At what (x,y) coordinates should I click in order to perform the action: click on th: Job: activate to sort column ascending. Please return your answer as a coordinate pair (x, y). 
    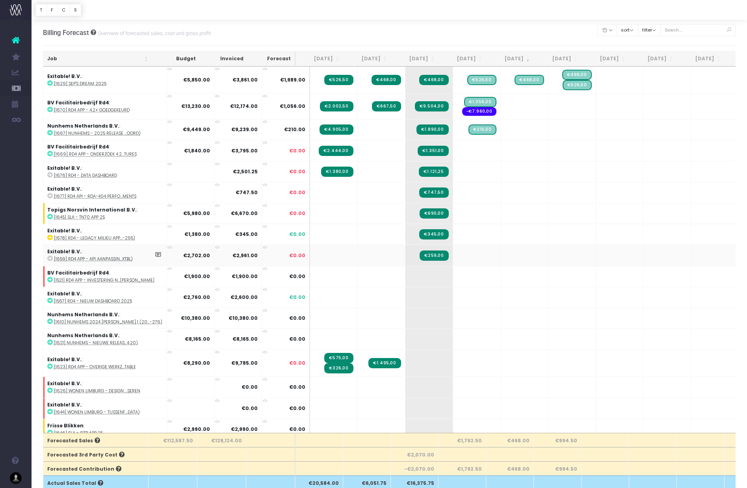
    Looking at the image, I should click on (98, 59).